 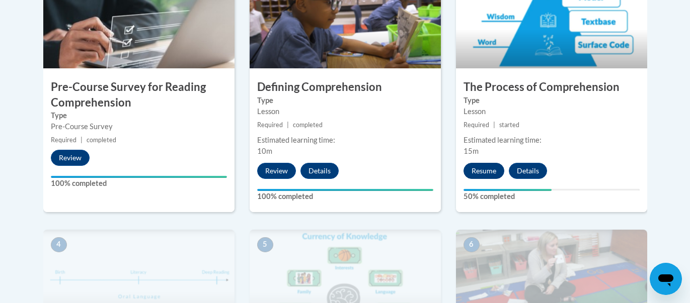 What do you see at coordinates (552, 197) in the screenshot?
I see `label: 50% completed` at bounding box center [552, 197].